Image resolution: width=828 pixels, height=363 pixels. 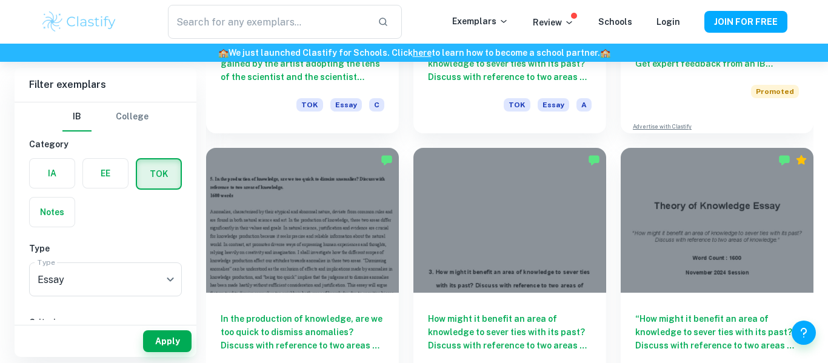 I want to click on button: JOIN FOR FREE, so click(x=746, y=22).